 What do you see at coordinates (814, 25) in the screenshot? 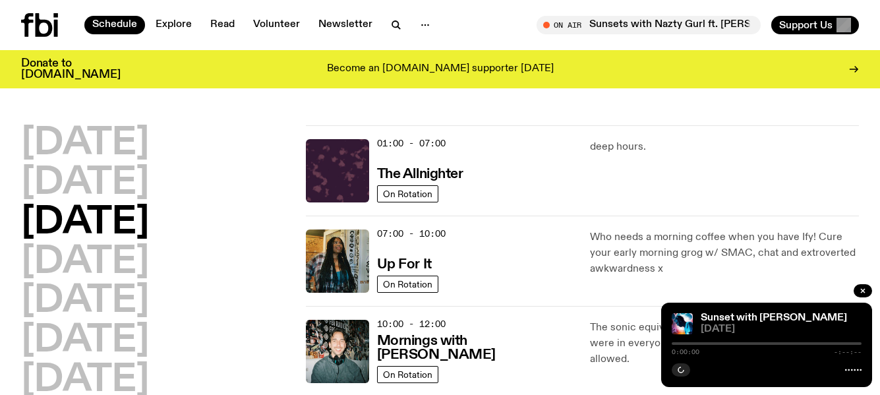
I see `button: Support Us` at bounding box center [814, 25].